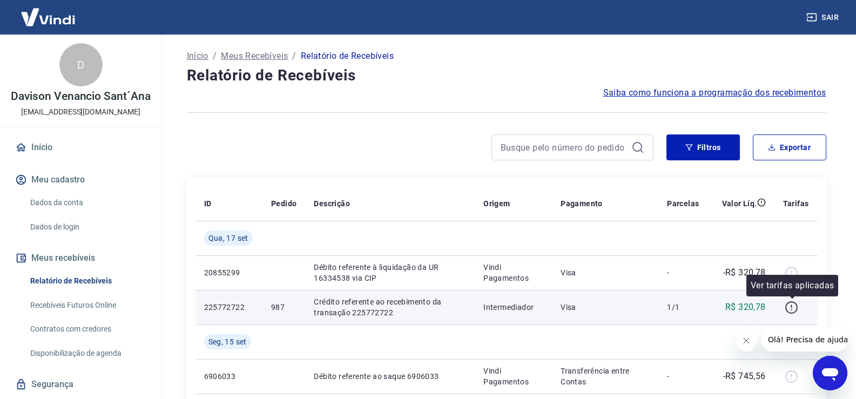  What do you see at coordinates (390, 376) in the screenshot?
I see `p: Débito referente ao saque 6906033` at bounding box center [390, 376].